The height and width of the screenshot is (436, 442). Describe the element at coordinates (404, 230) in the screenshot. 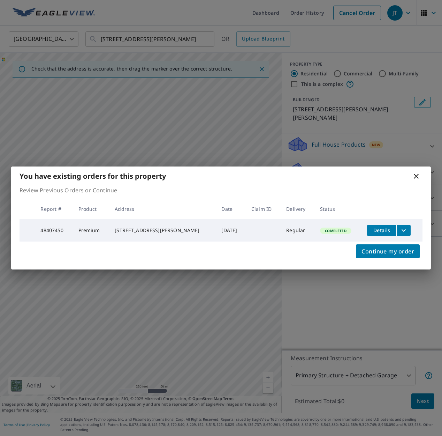

I see `button: filesDropdownBtn-48407450` at that location.